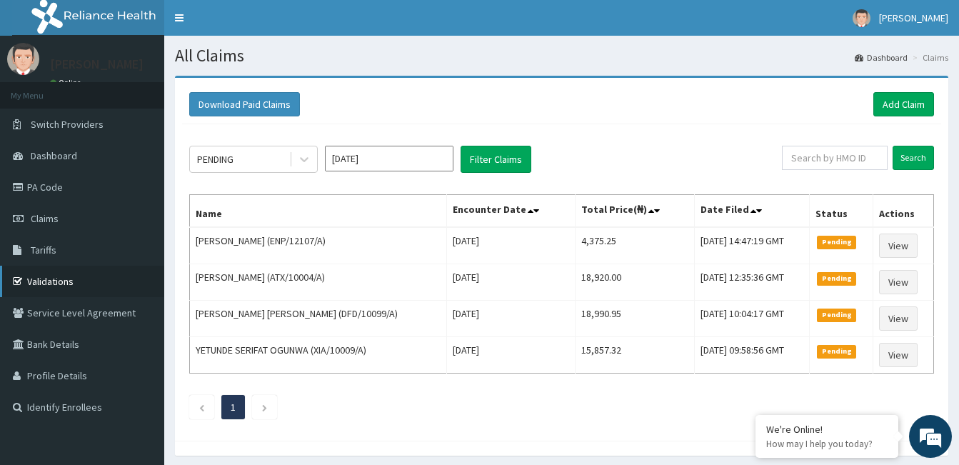  What do you see at coordinates (67, 83) in the screenshot?
I see `a: Online` at bounding box center [67, 83].